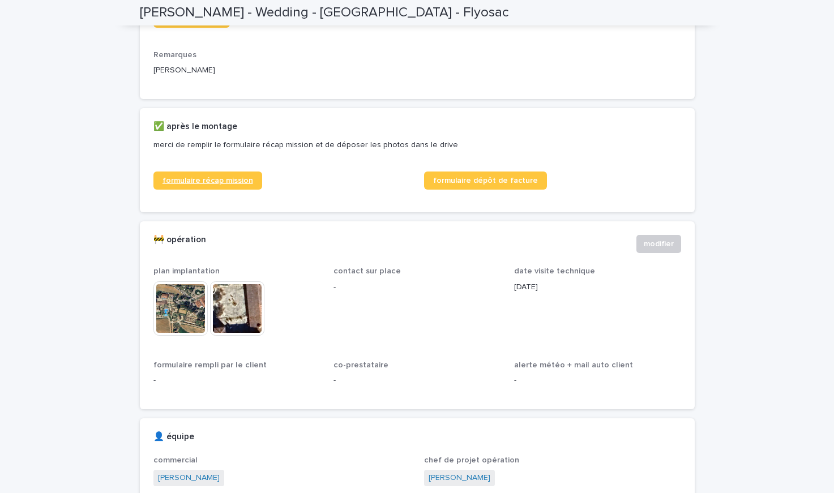  I want to click on h2: 👤 équipe, so click(174, 437).